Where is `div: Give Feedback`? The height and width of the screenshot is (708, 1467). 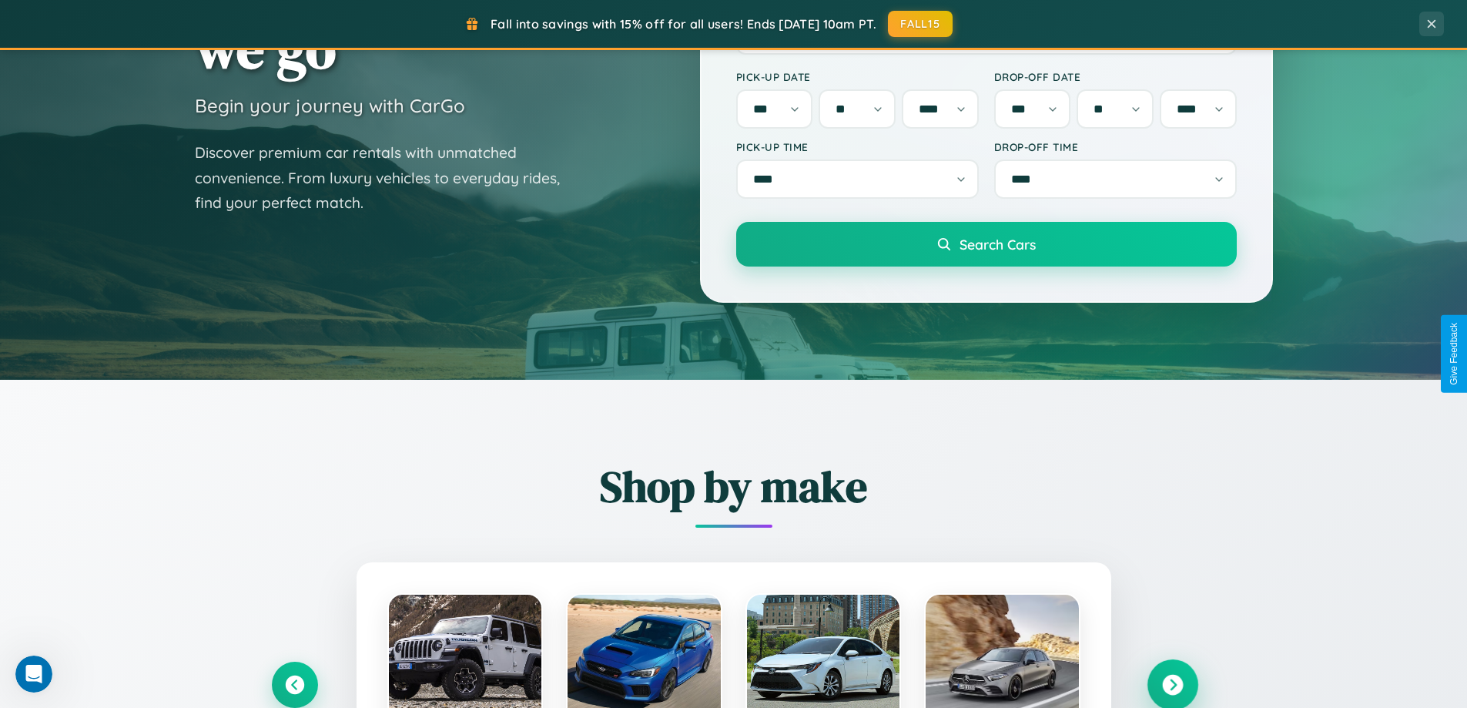
div: Give Feedback is located at coordinates (1454, 353).